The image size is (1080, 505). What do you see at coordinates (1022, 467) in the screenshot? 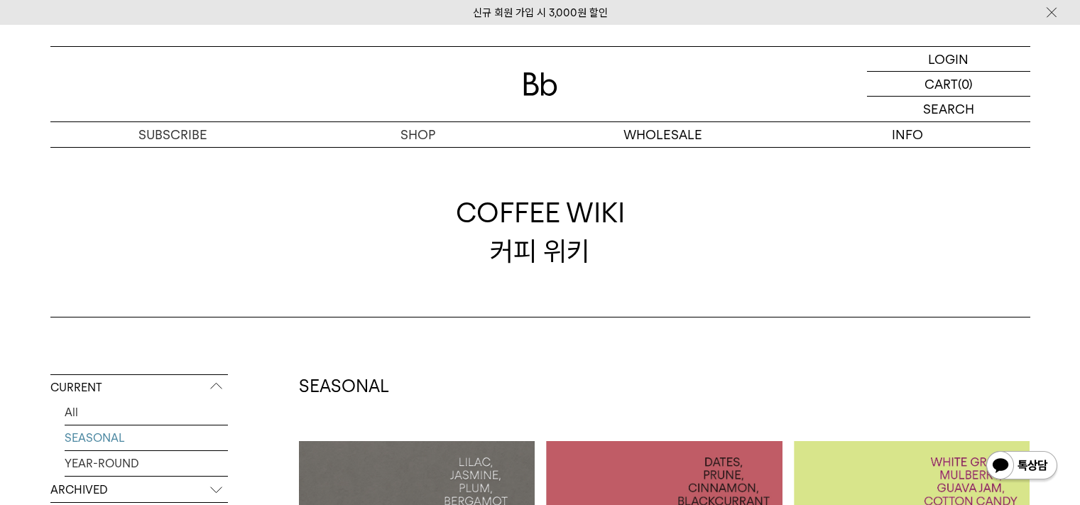
I see `img: 카카오톡 채널 1:1 채팅 버튼` at bounding box center [1022, 467].